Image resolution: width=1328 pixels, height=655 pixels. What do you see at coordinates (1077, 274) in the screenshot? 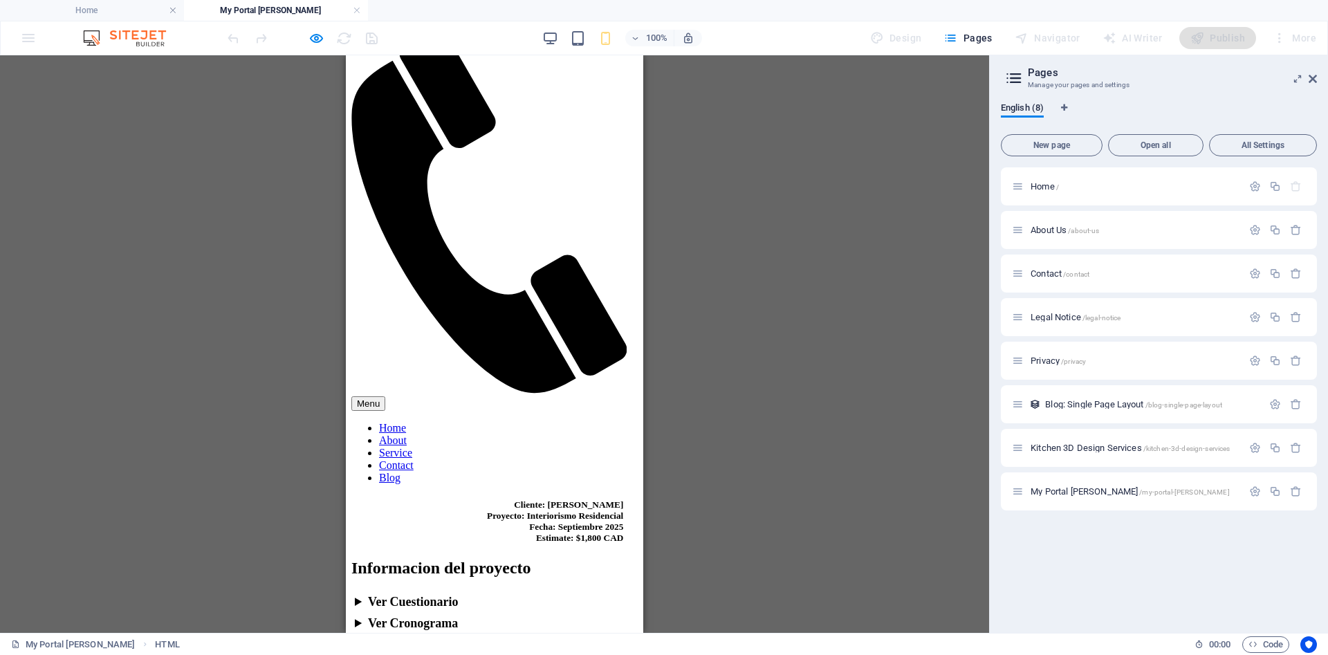
I see `span: /contact` at bounding box center [1077, 274].